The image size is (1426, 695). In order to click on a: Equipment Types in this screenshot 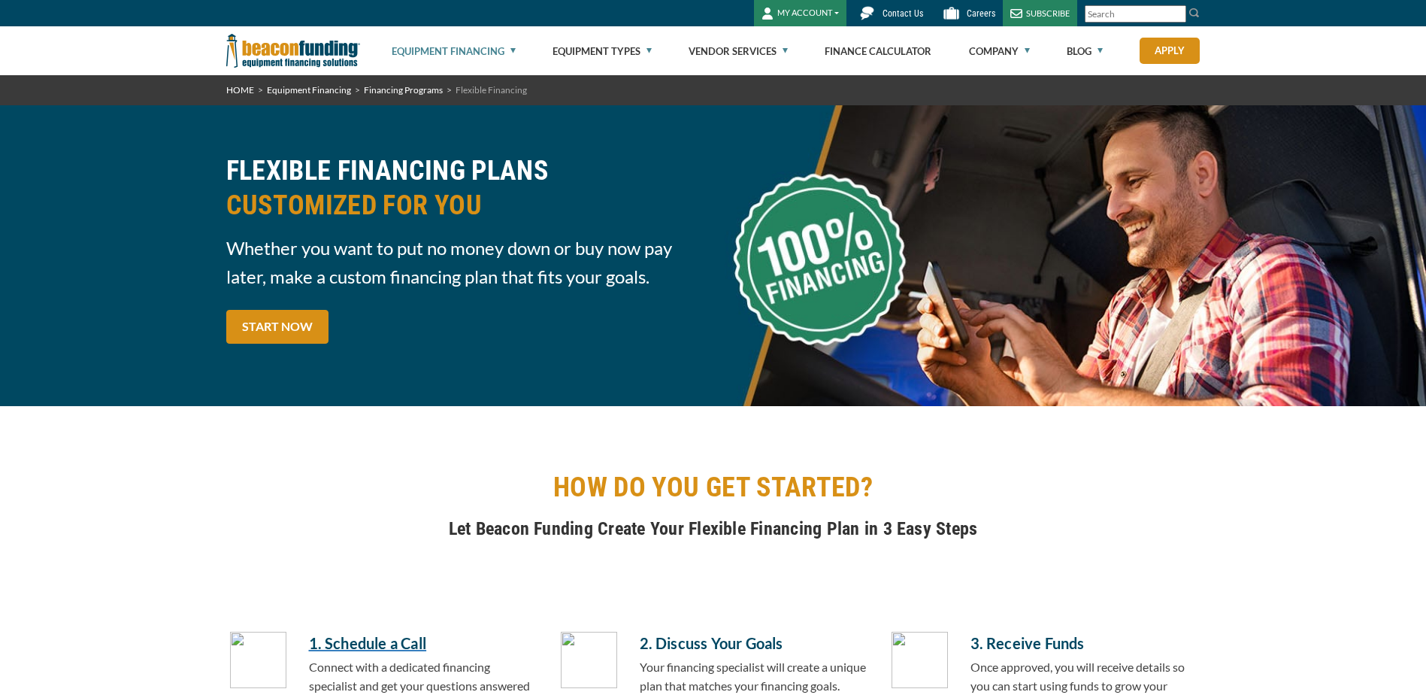, I will do `click(602, 51)`.